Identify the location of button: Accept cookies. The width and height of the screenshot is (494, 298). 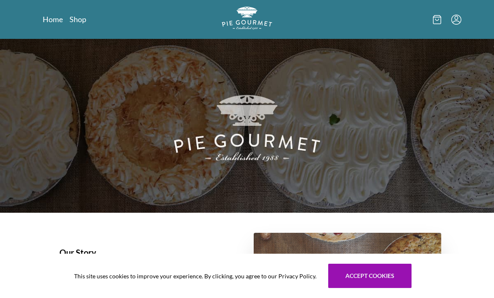
(370, 276).